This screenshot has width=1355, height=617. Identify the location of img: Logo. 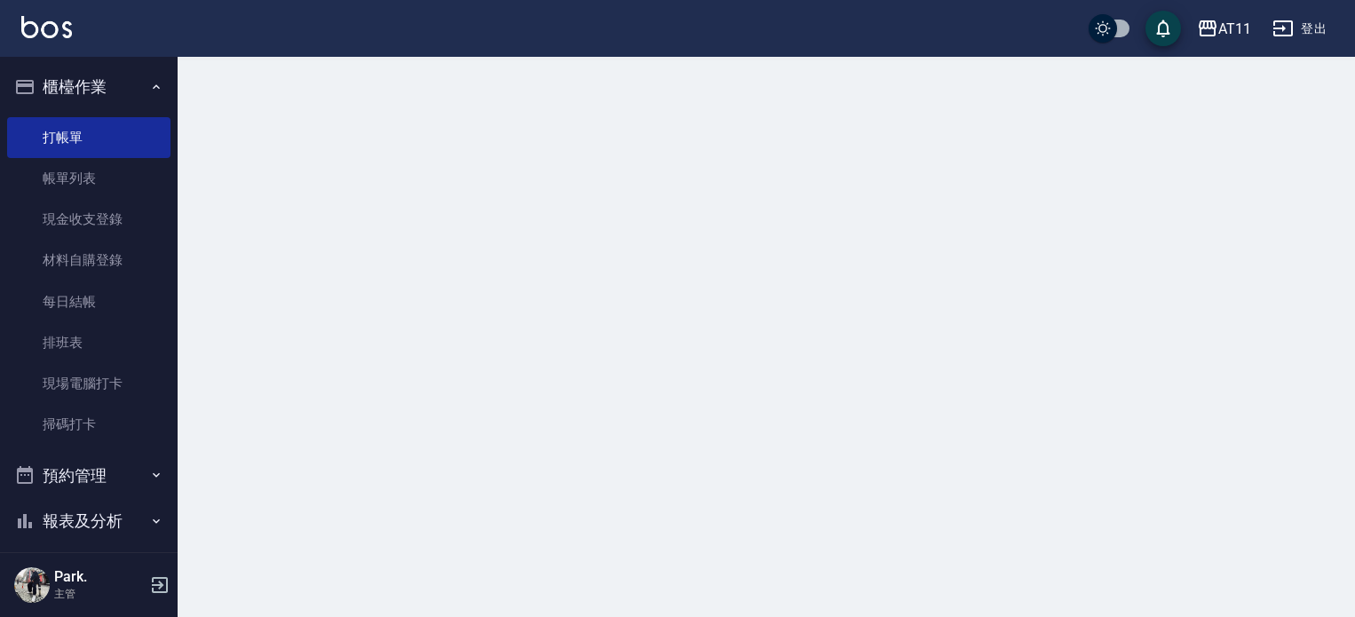
(46, 27).